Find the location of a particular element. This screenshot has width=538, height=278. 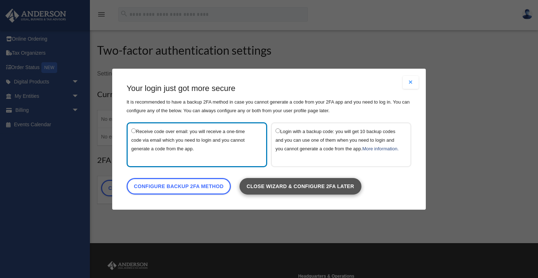

input: Receive code over email: you will receive a one-time code via email which you need to login and y... is located at coordinates (133, 130).